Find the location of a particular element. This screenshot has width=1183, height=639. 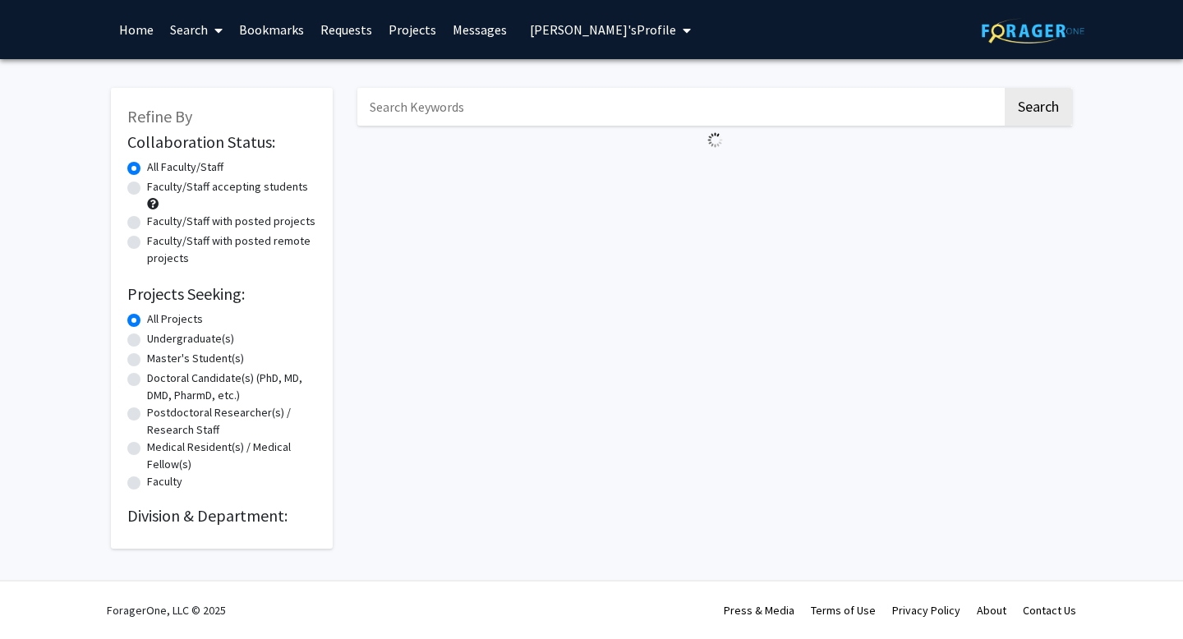

div: ForagerOne, LLC © 2025 is located at coordinates (166, 611).